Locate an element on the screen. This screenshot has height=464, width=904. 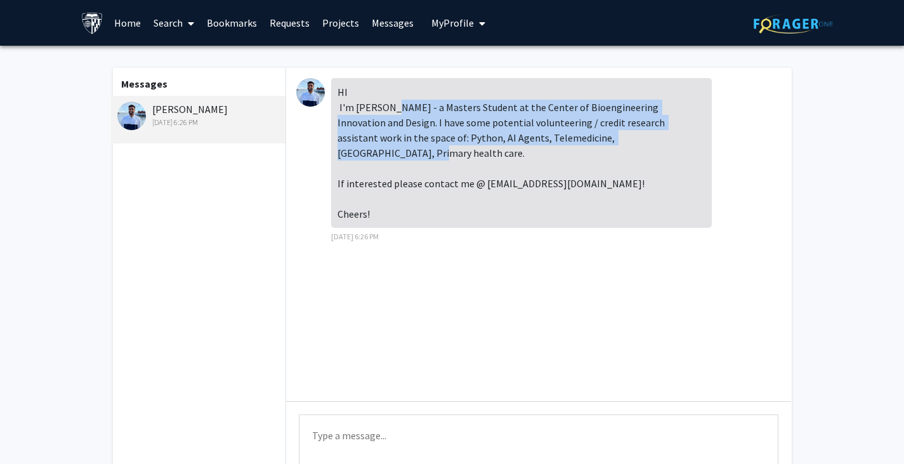
img: ForagerOne Logo is located at coordinates (793, 23).